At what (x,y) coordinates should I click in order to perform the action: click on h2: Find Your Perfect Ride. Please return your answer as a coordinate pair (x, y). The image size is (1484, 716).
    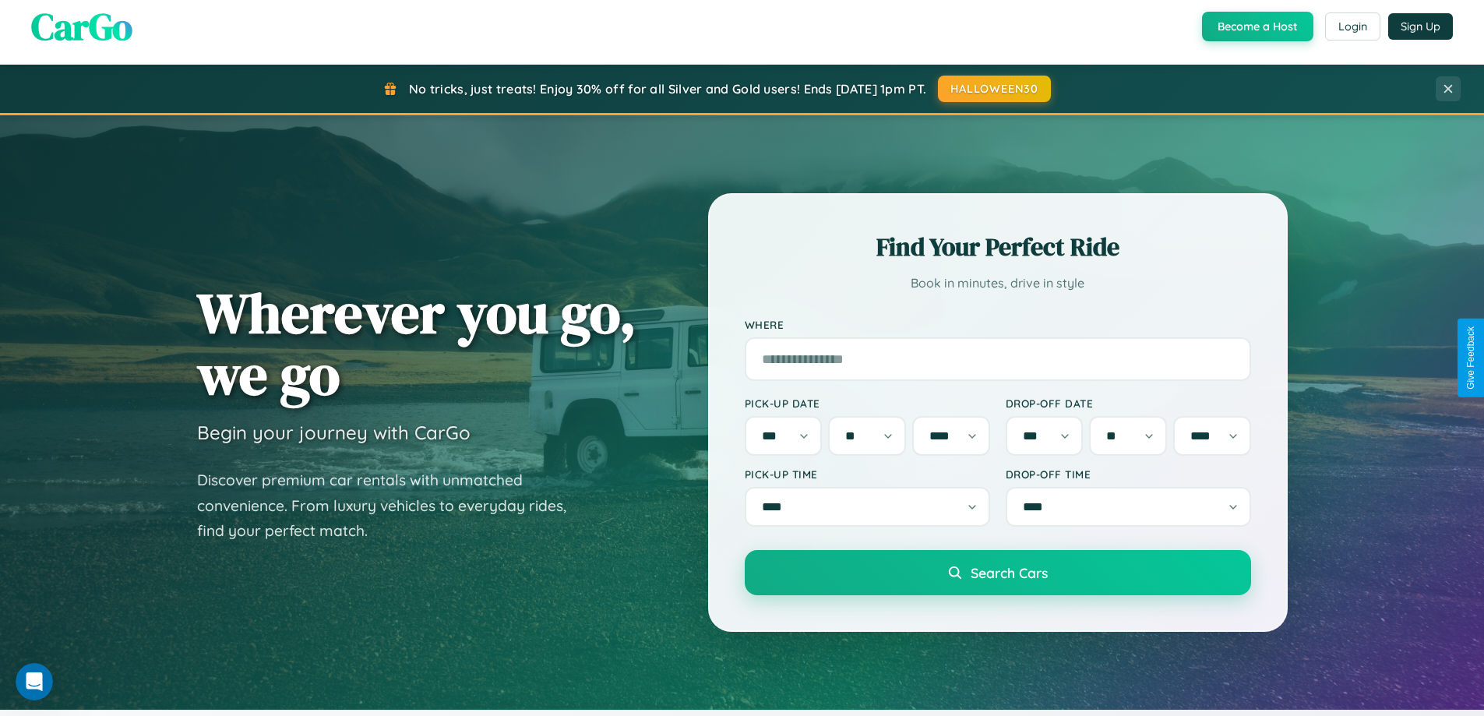
    Looking at the image, I should click on (998, 247).